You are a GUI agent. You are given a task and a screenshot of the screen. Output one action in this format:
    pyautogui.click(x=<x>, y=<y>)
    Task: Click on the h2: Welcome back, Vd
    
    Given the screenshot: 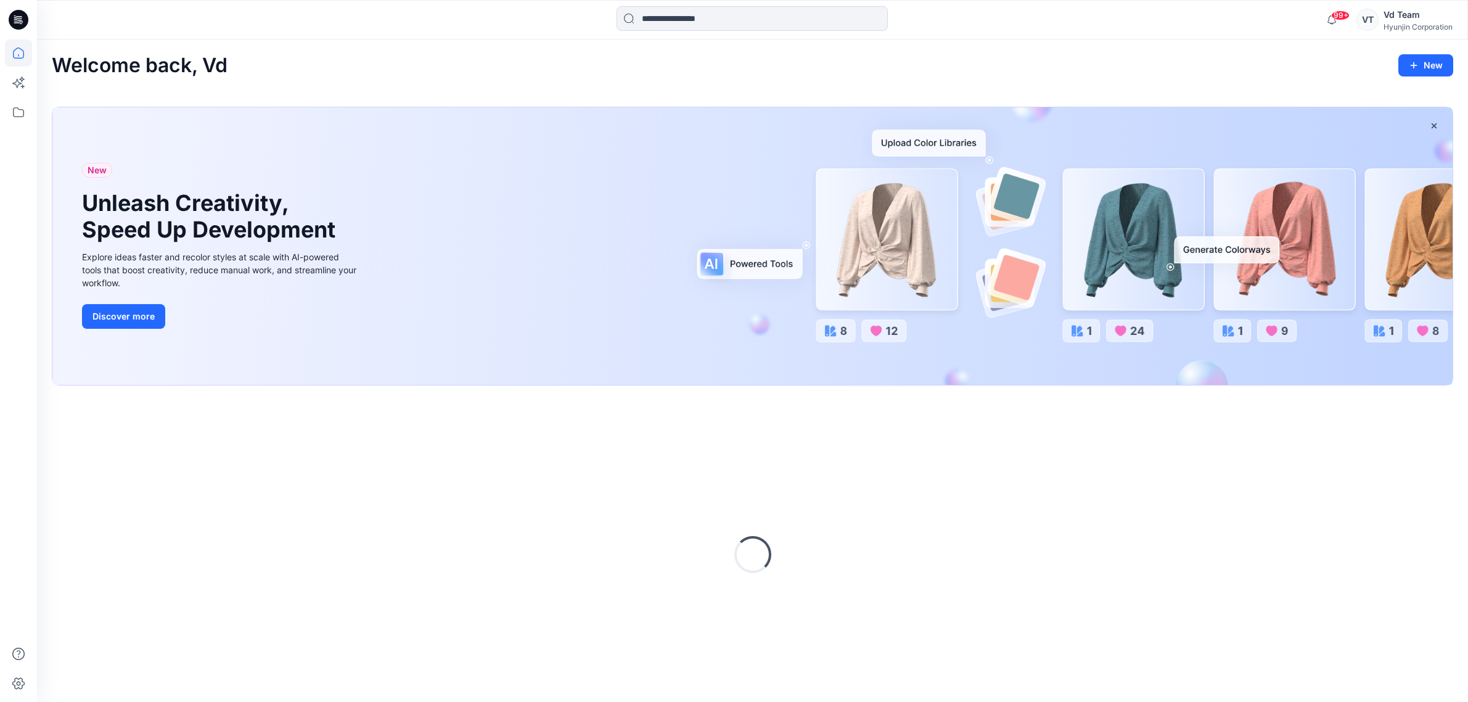 What is the action you would take?
    pyautogui.click(x=139, y=65)
    